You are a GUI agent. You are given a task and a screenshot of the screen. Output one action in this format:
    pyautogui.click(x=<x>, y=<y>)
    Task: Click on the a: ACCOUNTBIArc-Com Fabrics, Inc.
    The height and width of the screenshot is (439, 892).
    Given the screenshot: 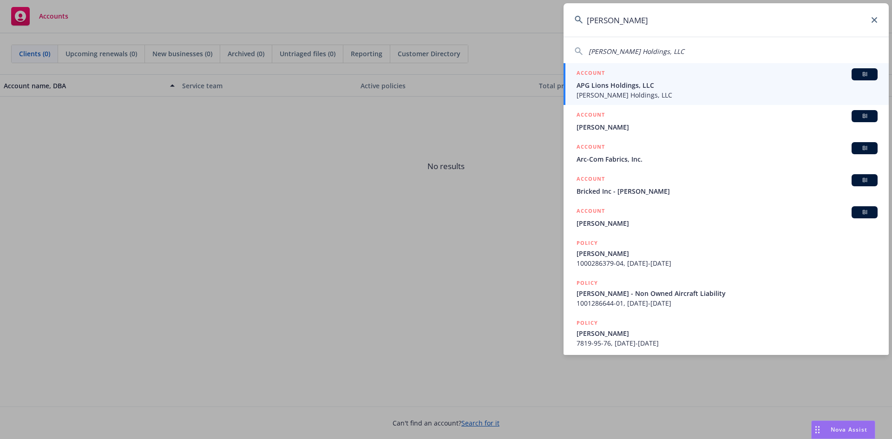 What is the action you would take?
    pyautogui.click(x=726, y=153)
    